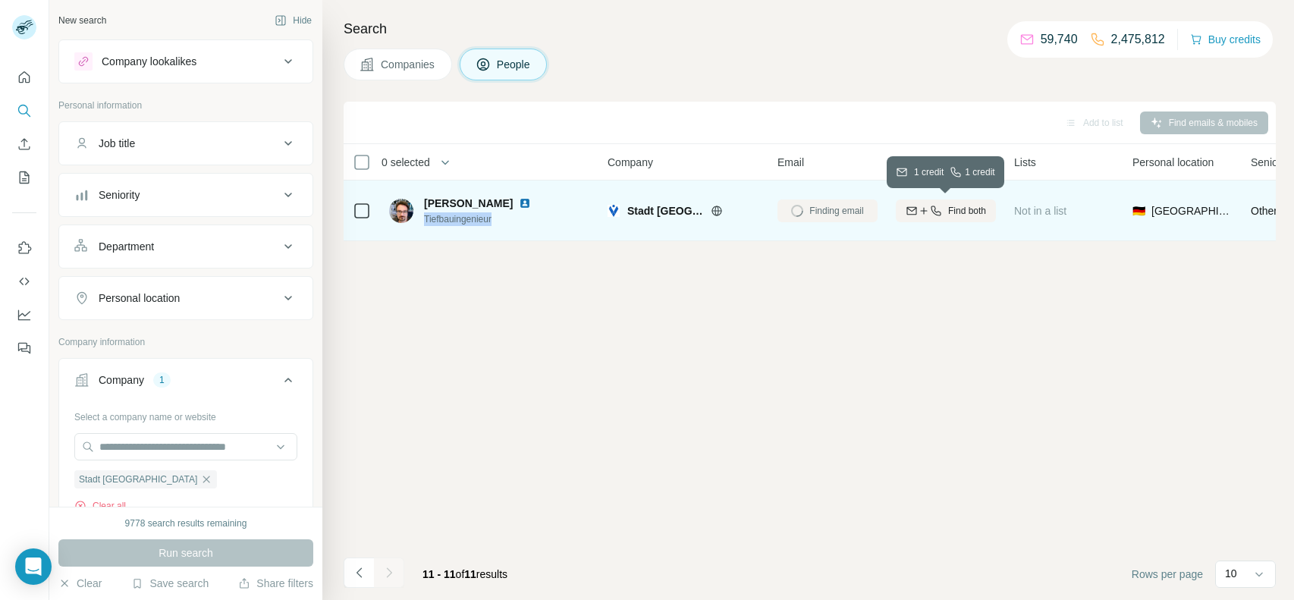 The image size is (1294, 600). What do you see at coordinates (24, 348) in the screenshot?
I see `button: Feedback` at bounding box center [24, 348].